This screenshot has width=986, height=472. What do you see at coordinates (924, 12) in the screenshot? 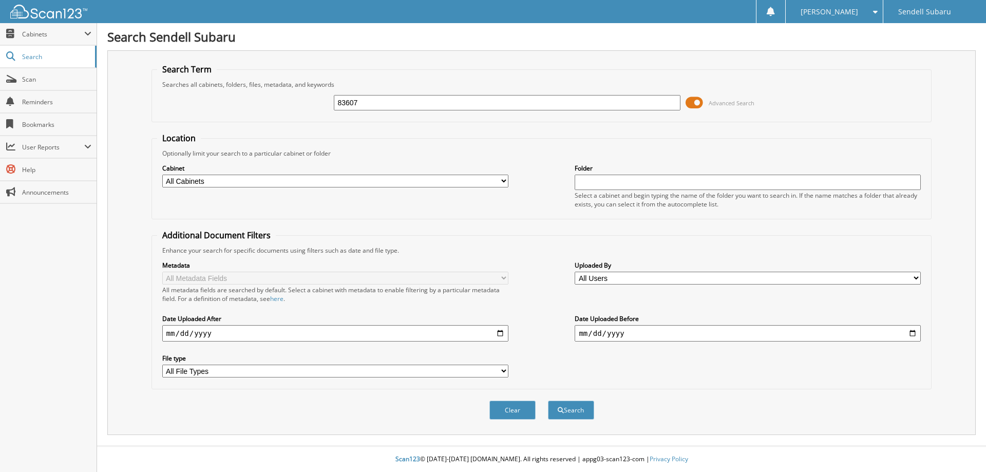
I see `span: Sendell Subaru` at bounding box center [924, 12].